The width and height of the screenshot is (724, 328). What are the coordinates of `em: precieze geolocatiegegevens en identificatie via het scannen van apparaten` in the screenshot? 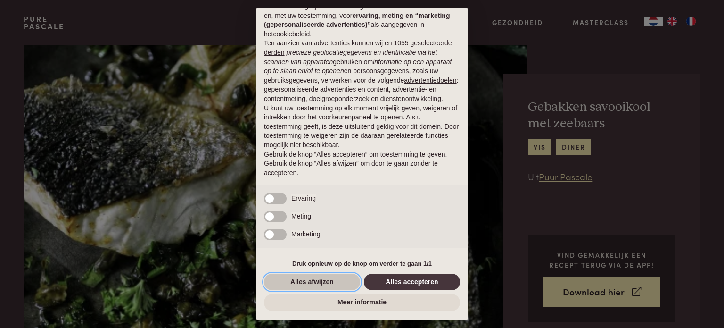 It's located at (350, 57).